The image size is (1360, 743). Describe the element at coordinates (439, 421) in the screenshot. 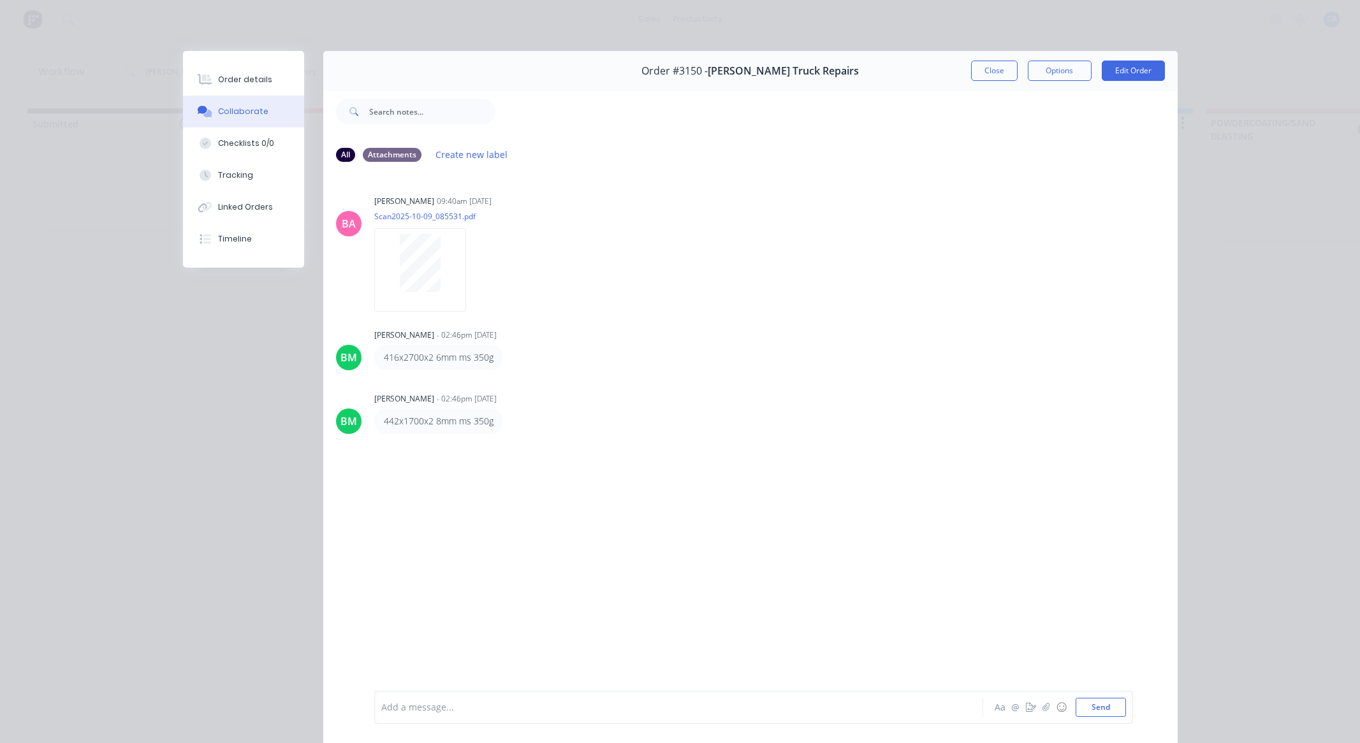

I see `p: 442x1700x2 8mm ms 350g` at that location.